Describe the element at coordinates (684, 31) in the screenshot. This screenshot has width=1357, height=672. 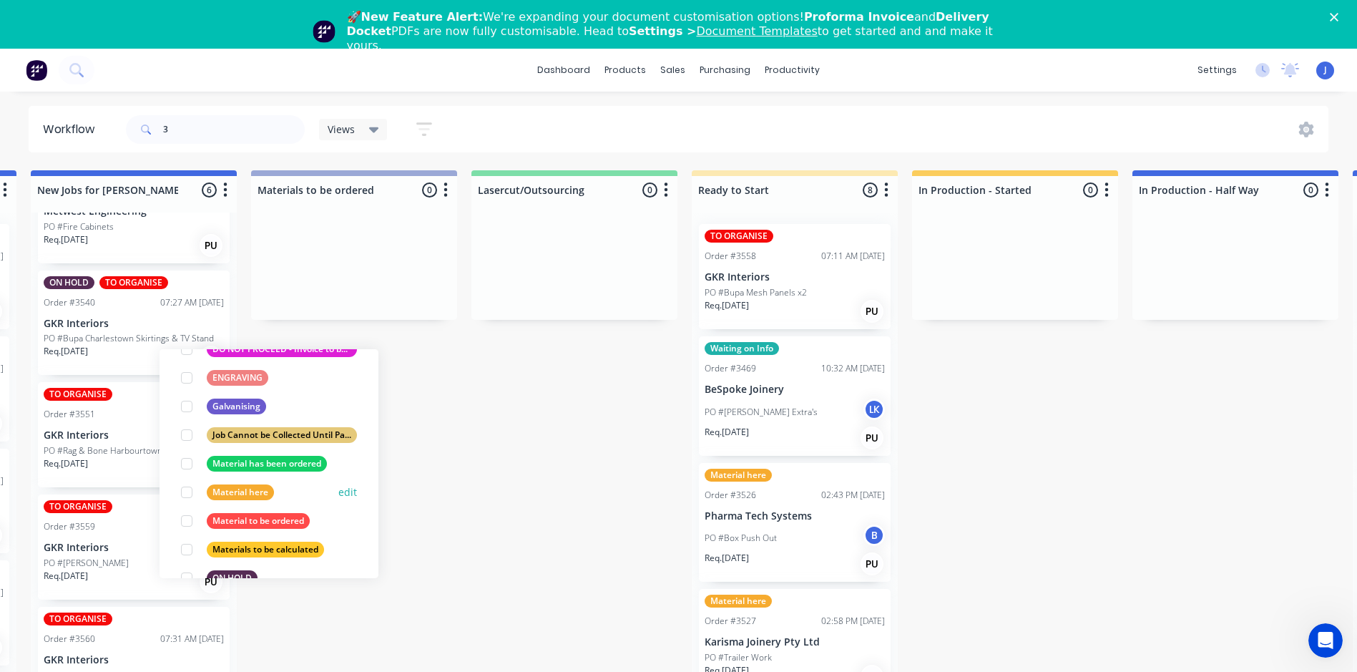
I see `div: 🚀 We're expanding your document customisation options! and PDFs are now fully customisable. Head ...` at that location.